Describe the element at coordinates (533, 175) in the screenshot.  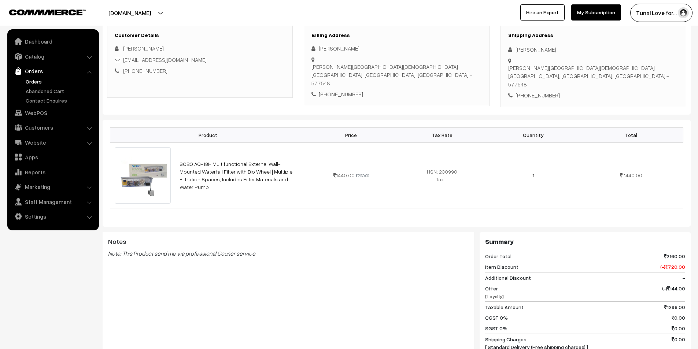
I see `span: 1` at that location.